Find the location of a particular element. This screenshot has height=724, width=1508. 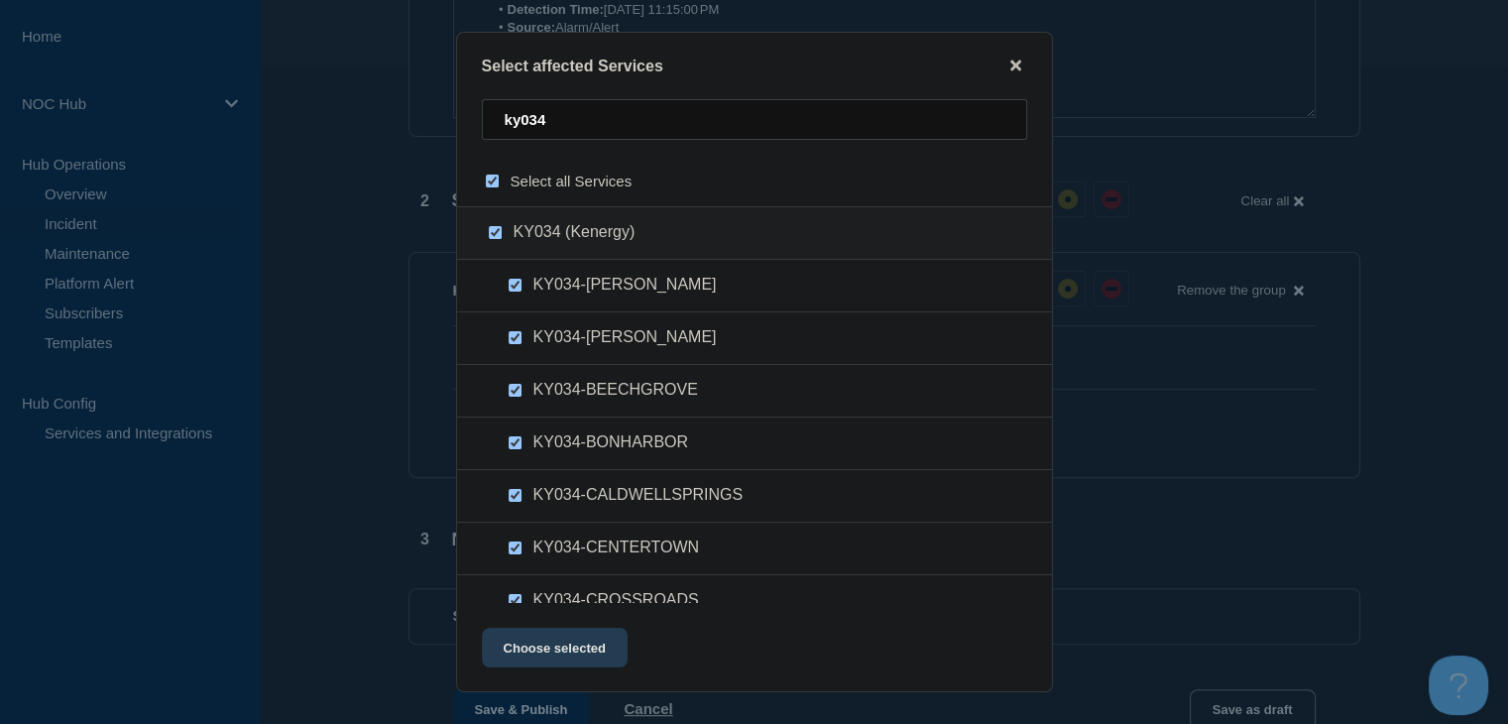

span: Select all Services is located at coordinates (571, 180).